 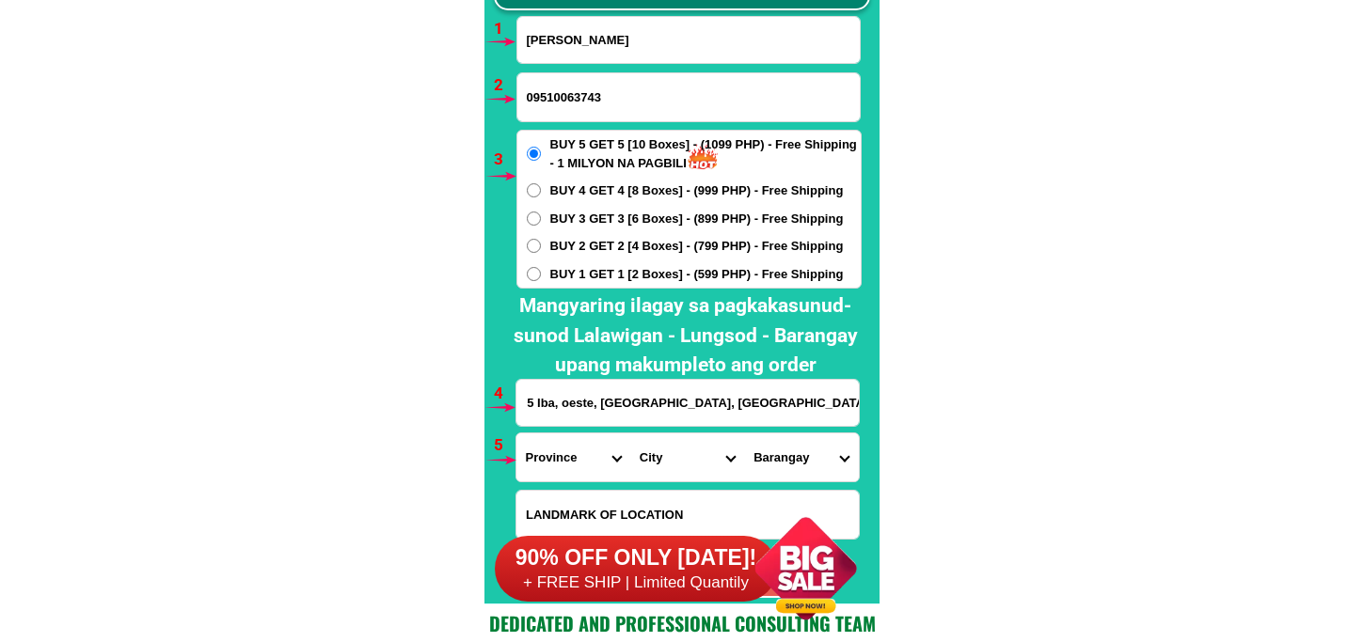 What do you see at coordinates (800, 457) in the screenshot?
I see `select: Select commune` at bounding box center [800, 457].